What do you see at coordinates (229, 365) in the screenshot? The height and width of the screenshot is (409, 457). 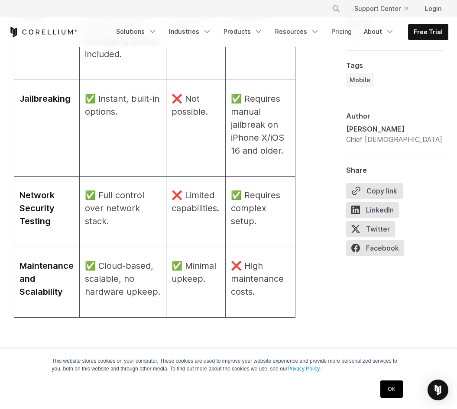 I see `p: This website stores cookies on your computer. These cookies are used to improve your website expe...` at bounding box center [229, 365].